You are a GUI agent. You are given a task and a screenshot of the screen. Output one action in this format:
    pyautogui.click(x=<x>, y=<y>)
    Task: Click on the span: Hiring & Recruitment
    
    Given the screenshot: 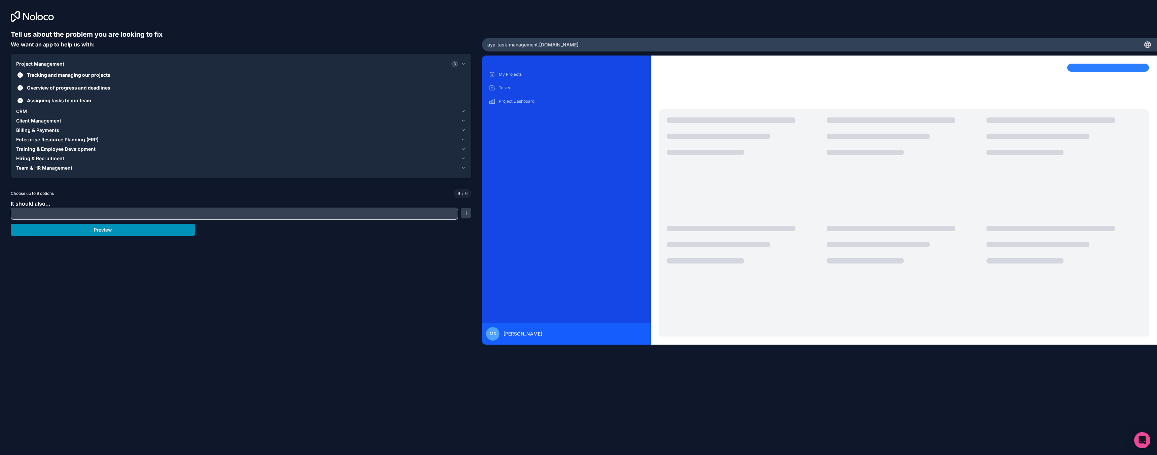 What is the action you would take?
    pyautogui.click(x=40, y=158)
    